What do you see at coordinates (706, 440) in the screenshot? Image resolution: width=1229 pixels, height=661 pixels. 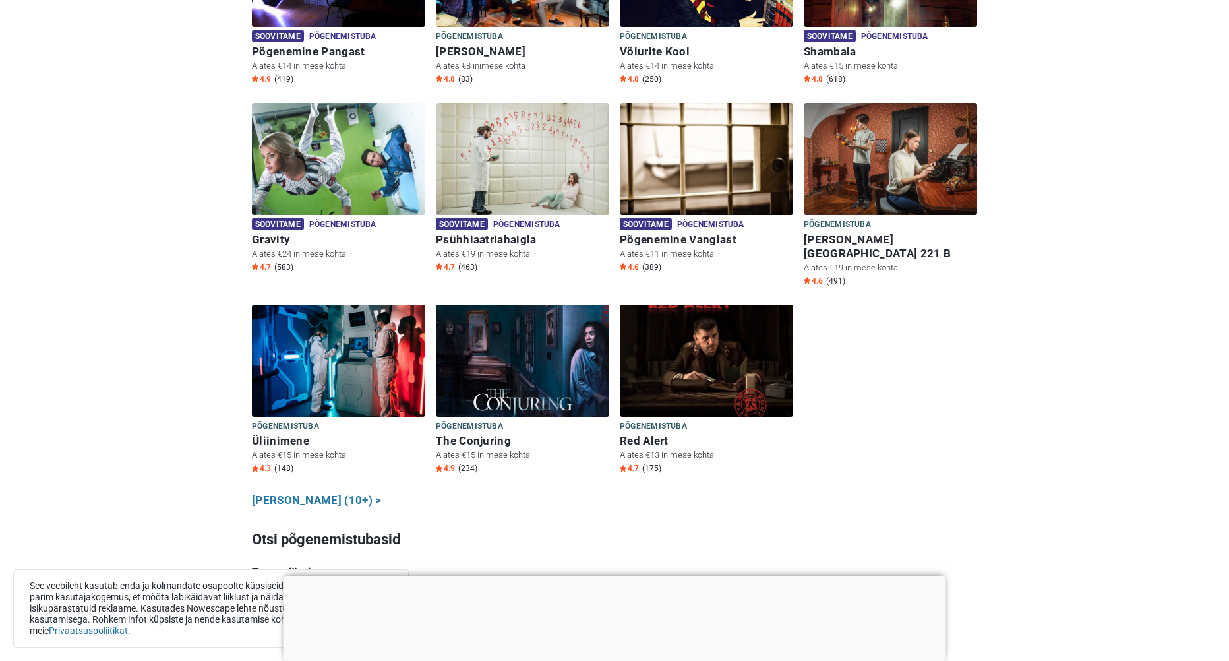 I see `h6: Red Alert` at bounding box center [706, 440].